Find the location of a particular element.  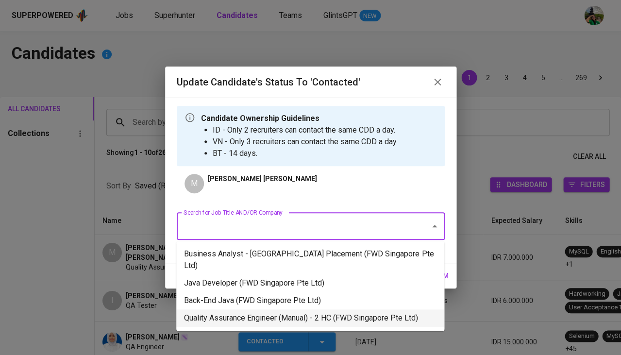

li: BT - 14 days. is located at coordinates (305, 154).